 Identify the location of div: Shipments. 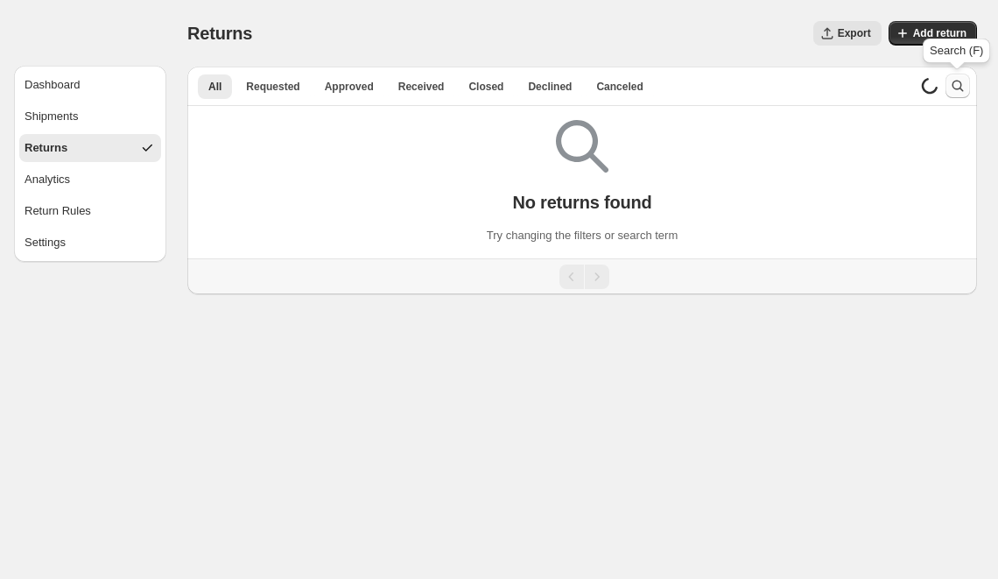
(51, 116).